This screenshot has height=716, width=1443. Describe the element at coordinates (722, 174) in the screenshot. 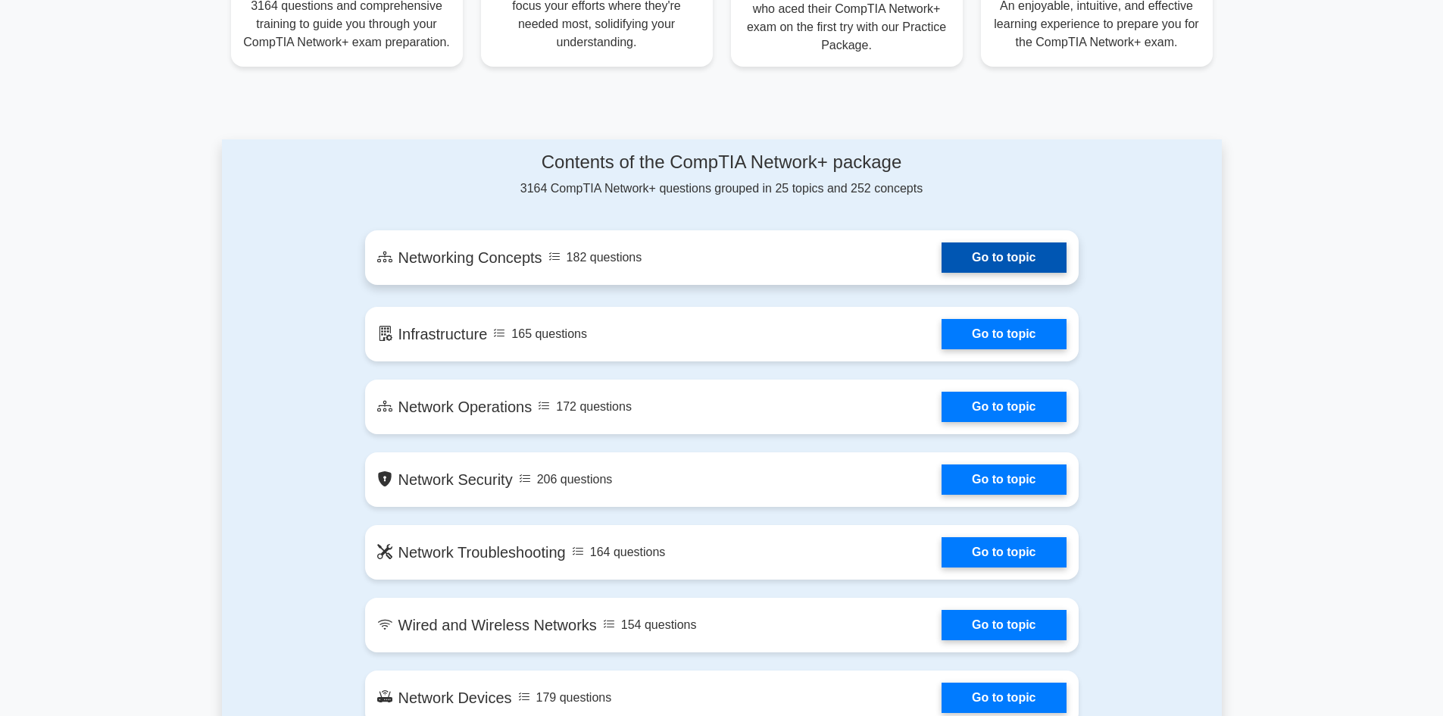

I see `div: 3164 CompTIA Network+ questions grouped in 25 topics and 252 concepts` at that location.